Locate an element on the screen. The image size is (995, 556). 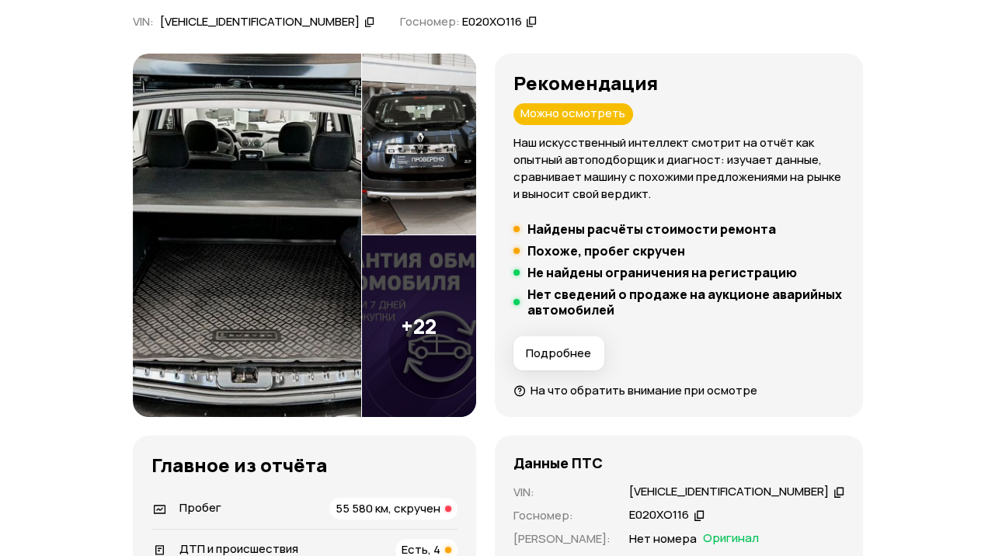
h3: Главное из отчёта is located at coordinates (304, 465).